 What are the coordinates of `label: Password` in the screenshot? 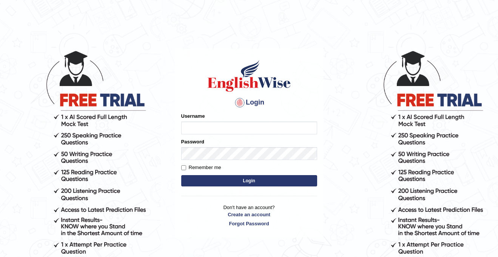 It's located at (193, 142).